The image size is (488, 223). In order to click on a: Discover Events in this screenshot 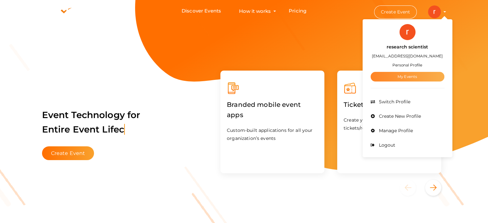, I will do `click(201, 11)`.